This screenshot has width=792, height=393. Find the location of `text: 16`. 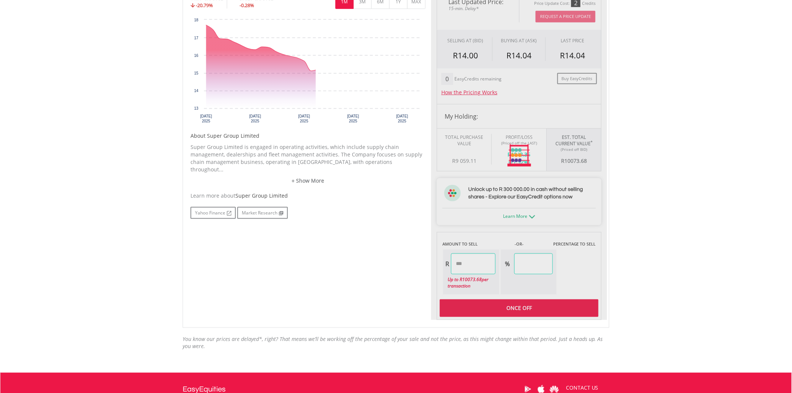

text: 16 is located at coordinates (197, 55).